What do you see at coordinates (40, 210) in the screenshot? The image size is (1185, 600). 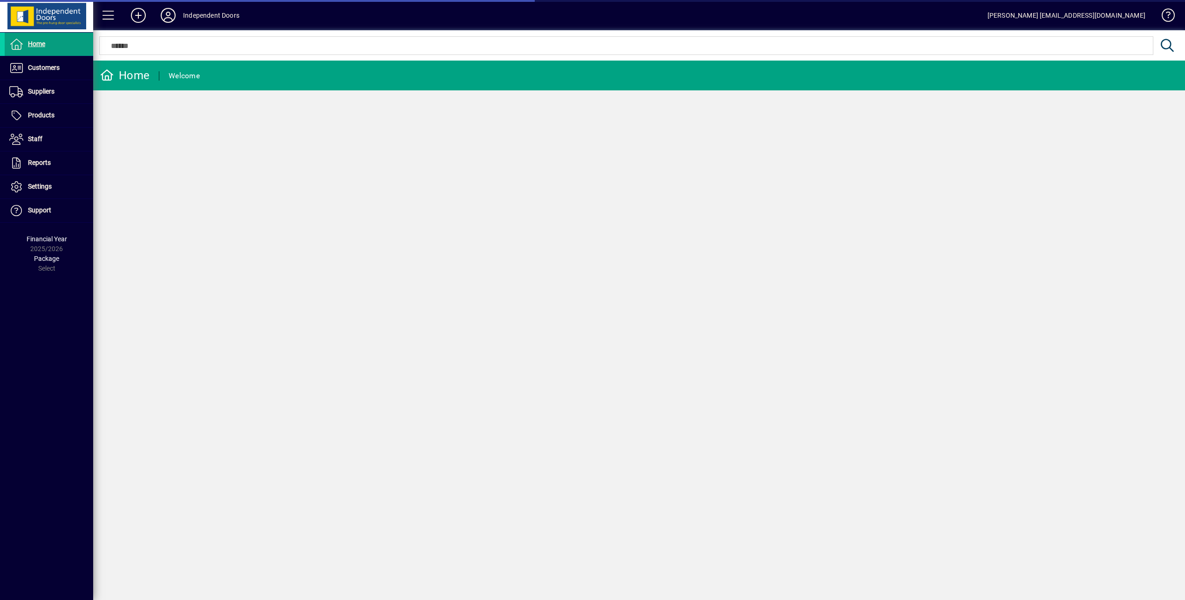 I see `span: Support` at bounding box center [40, 210].